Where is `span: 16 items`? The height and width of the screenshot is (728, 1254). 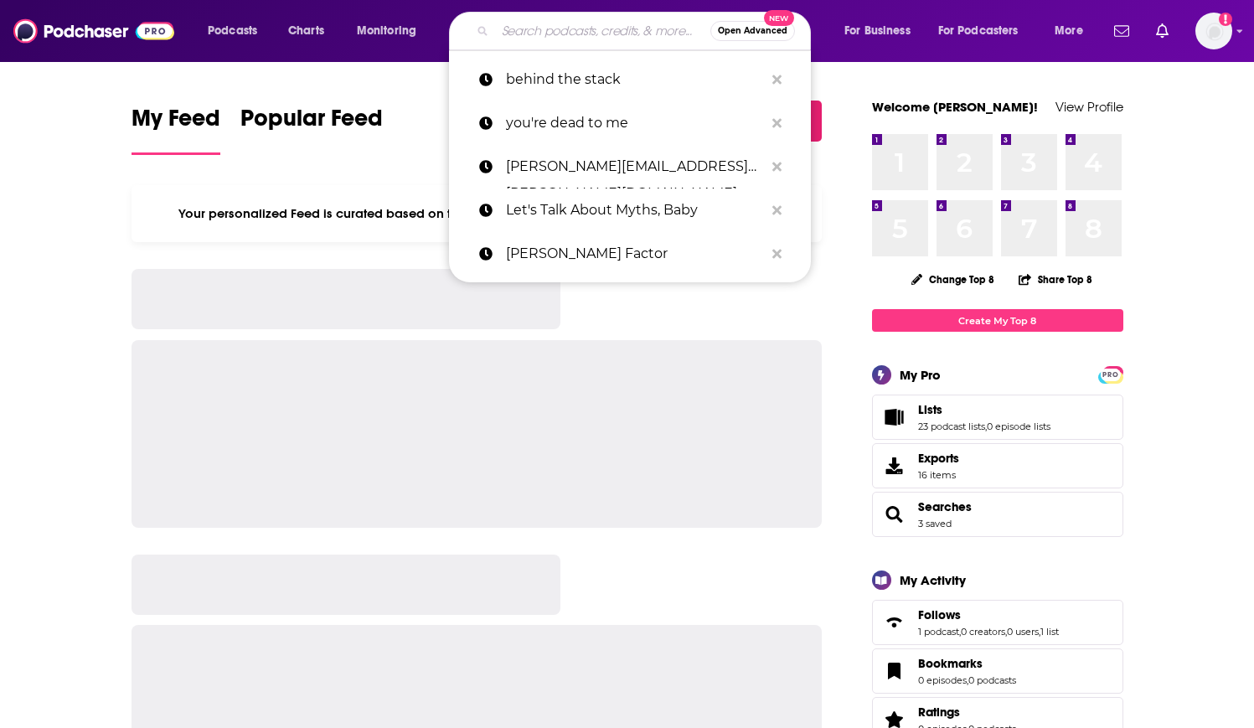
span: 16 items is located at coordinates (938, 475).